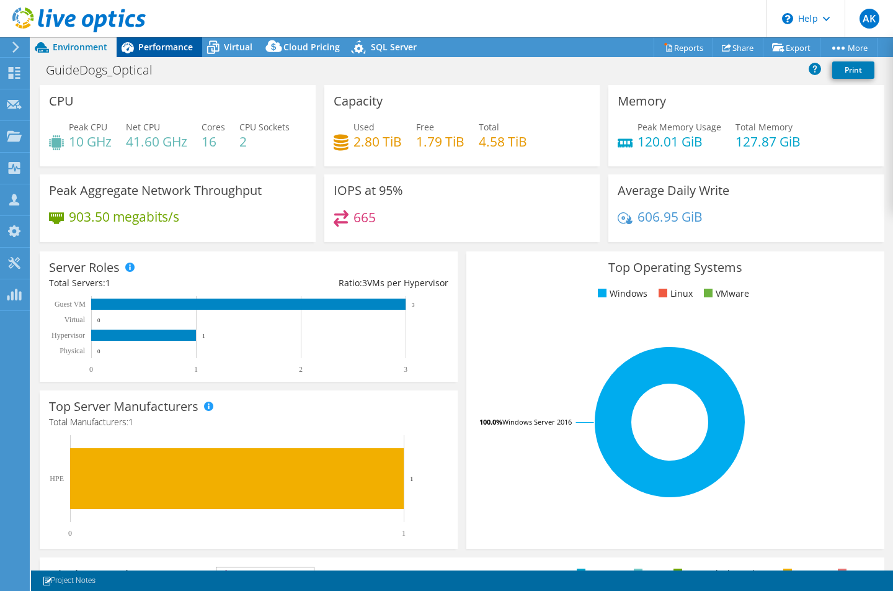 This screenshot has width=893, height=591. What do you see at coordinates (738, 47) in the screenshot?
I see `a: Share` at bounding box center [738, 47].